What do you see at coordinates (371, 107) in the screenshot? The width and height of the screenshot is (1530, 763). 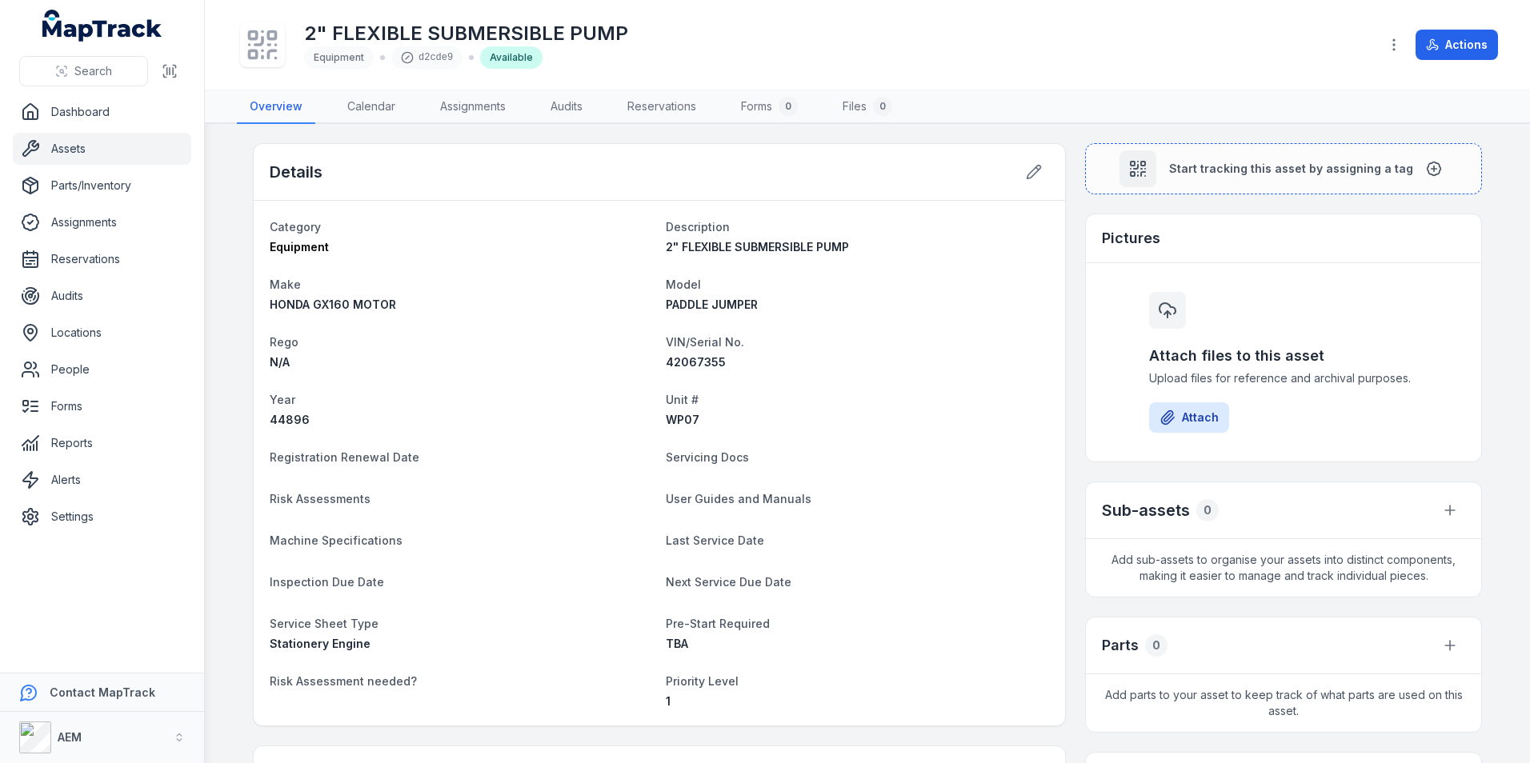 I see `a: Calendar` at bounding box center [371, 107].